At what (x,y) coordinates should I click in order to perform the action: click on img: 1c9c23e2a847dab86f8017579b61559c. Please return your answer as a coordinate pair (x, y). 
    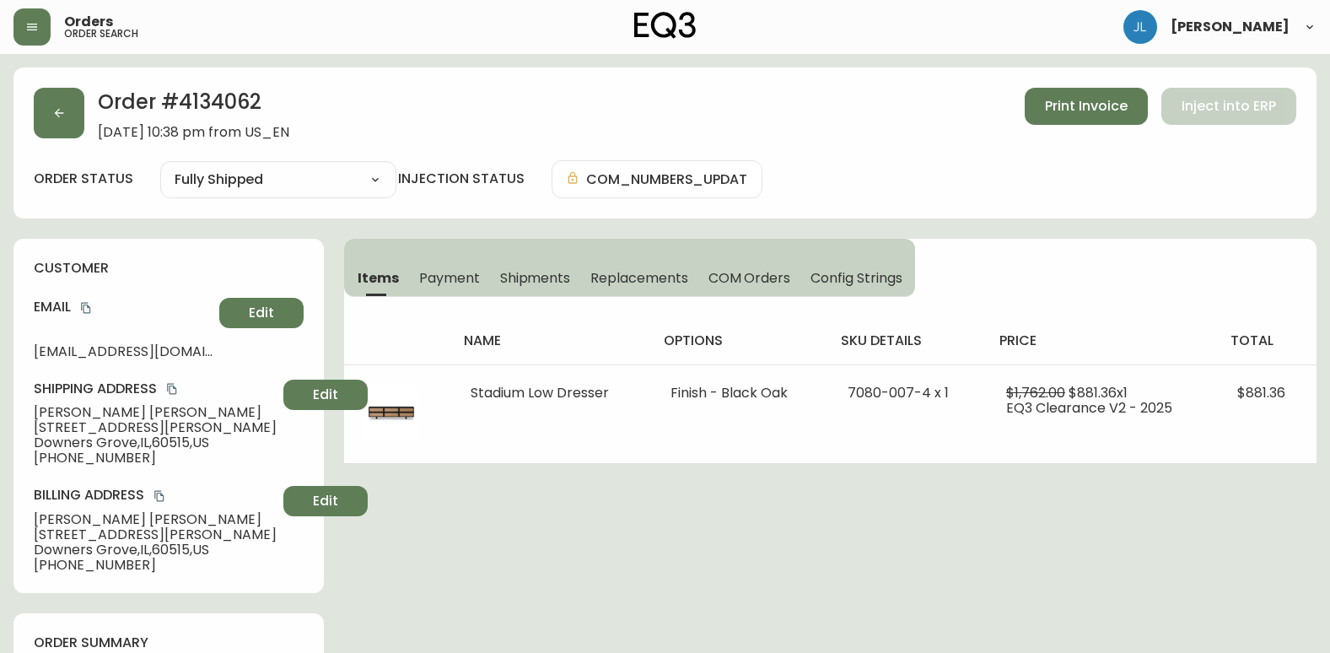
    Looking at the image, I should click on (1140, 27).